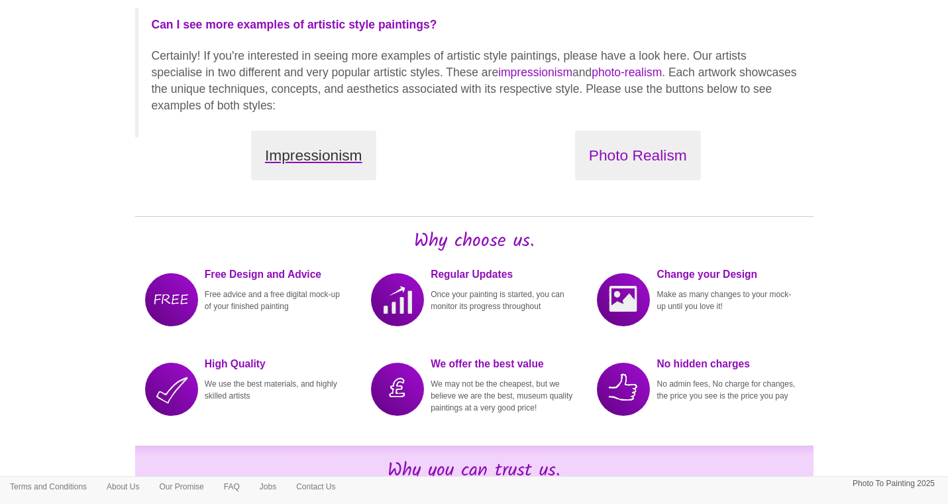 This screenshot has height=504, width=948. What do you see at coordinates (474, 73) in the screenshot?
I see `blockquote: Certainly! If you're interested in seeing more examples of artistic style paintings, please have ...` at bounding box center [474, 73].